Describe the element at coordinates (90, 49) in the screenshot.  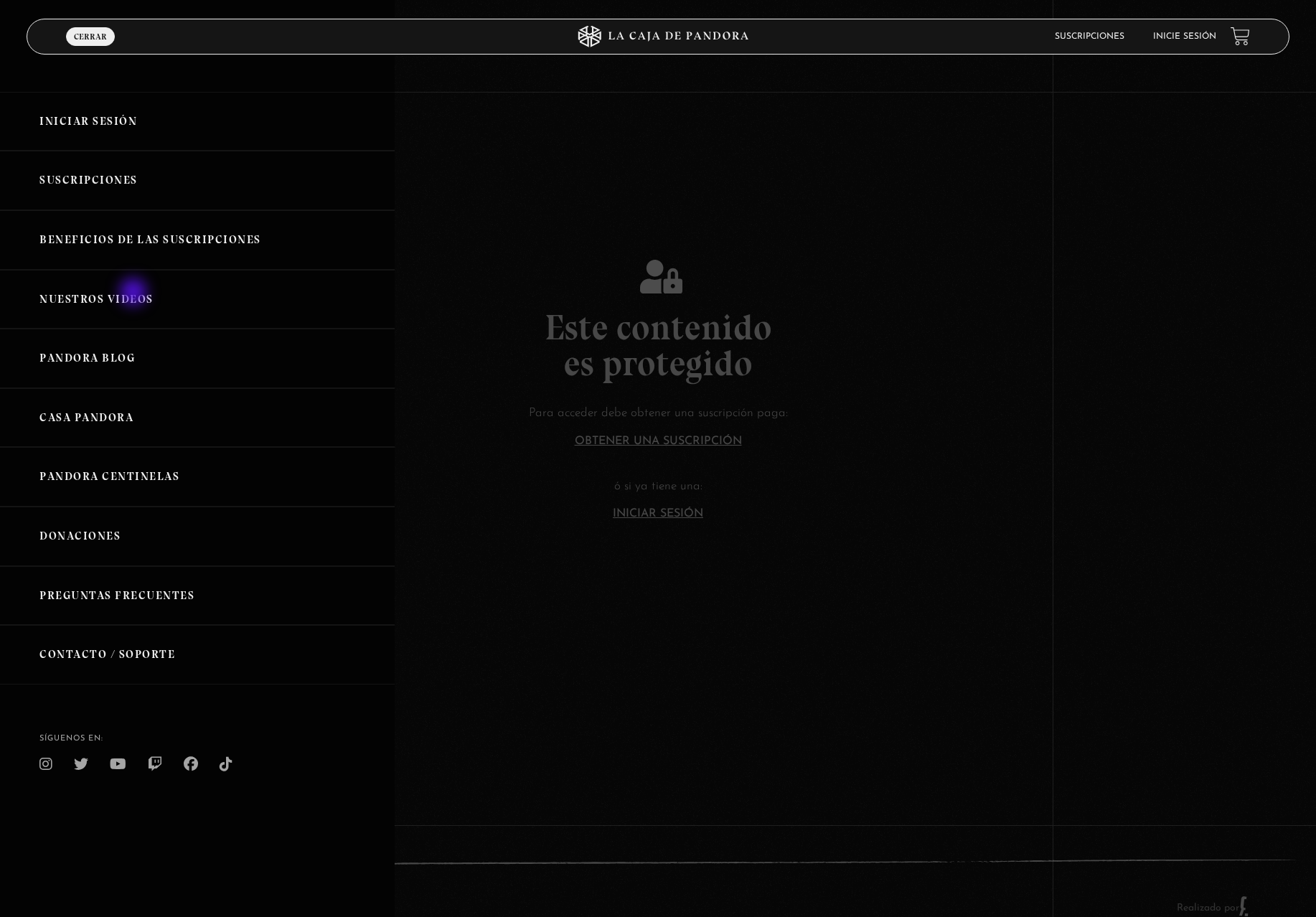
I see `span: Menu` at that location.